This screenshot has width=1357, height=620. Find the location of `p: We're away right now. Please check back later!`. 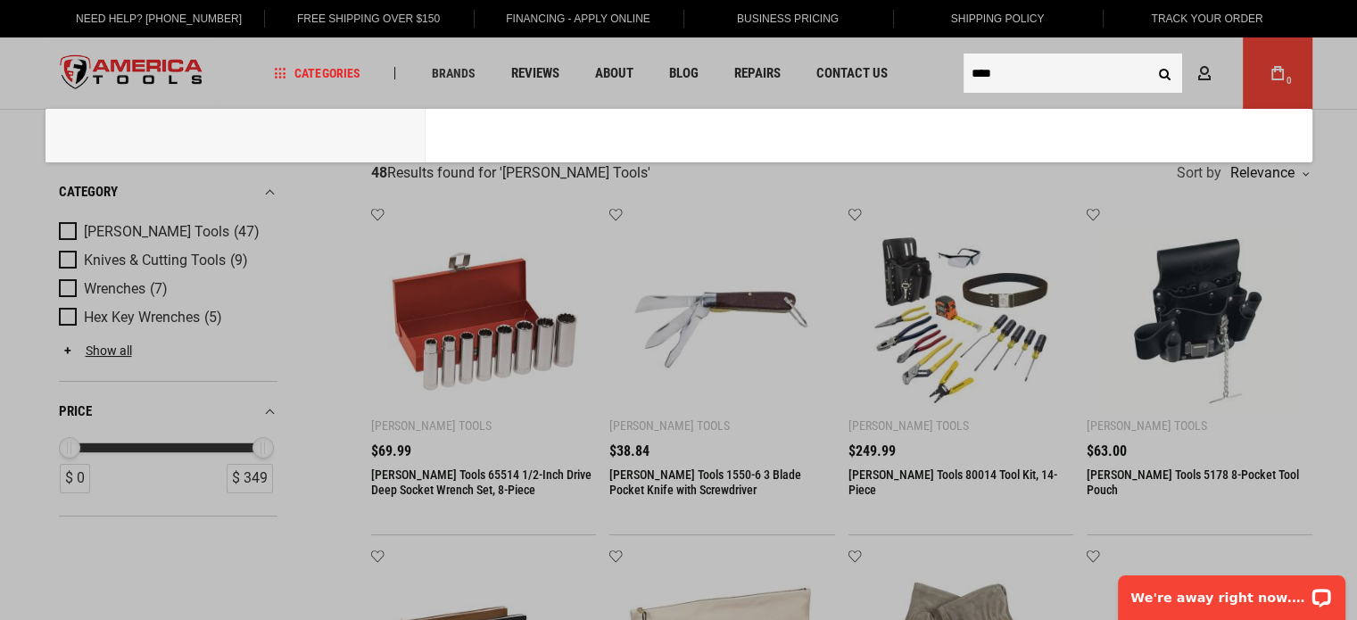

p: We're away right now. Please check back later! is located at coordinates (113, 34).